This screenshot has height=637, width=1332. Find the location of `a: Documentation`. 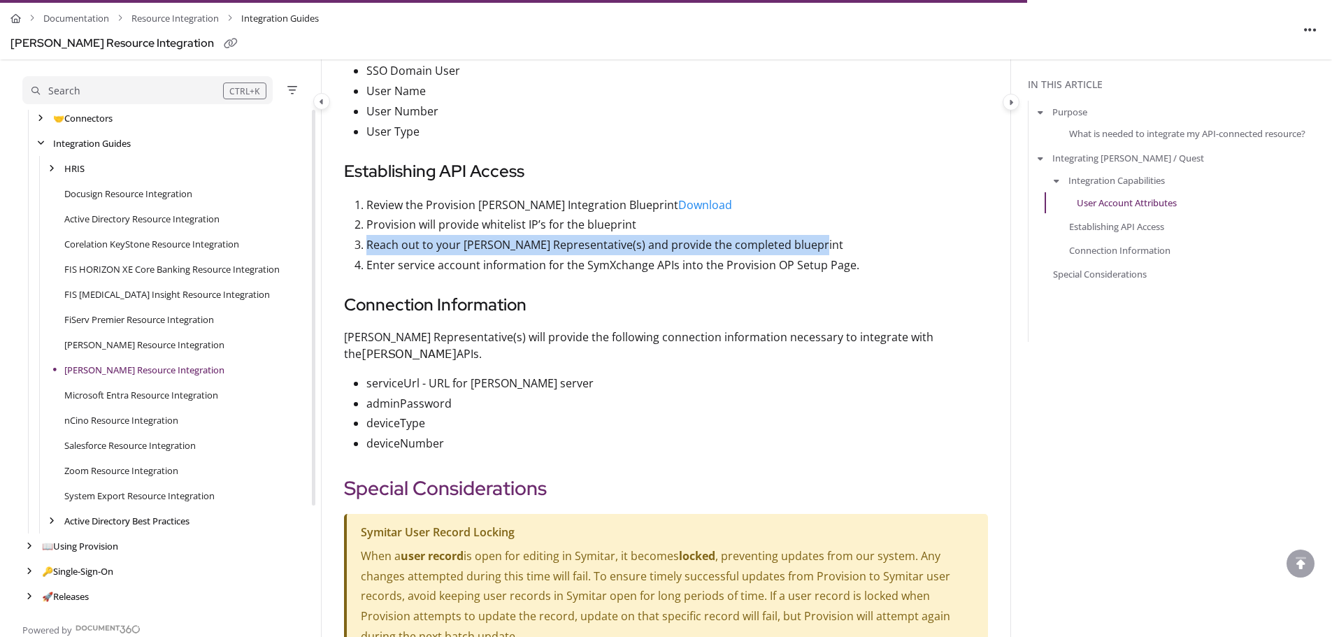

a: Documentation is located at coordinates (76, 18).